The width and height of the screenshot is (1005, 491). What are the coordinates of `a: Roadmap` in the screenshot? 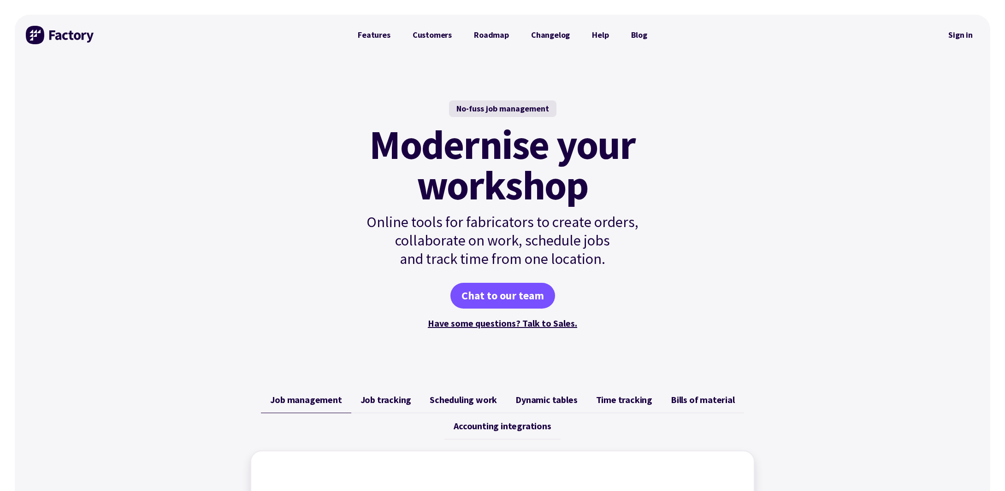 It's located at (491, 35).